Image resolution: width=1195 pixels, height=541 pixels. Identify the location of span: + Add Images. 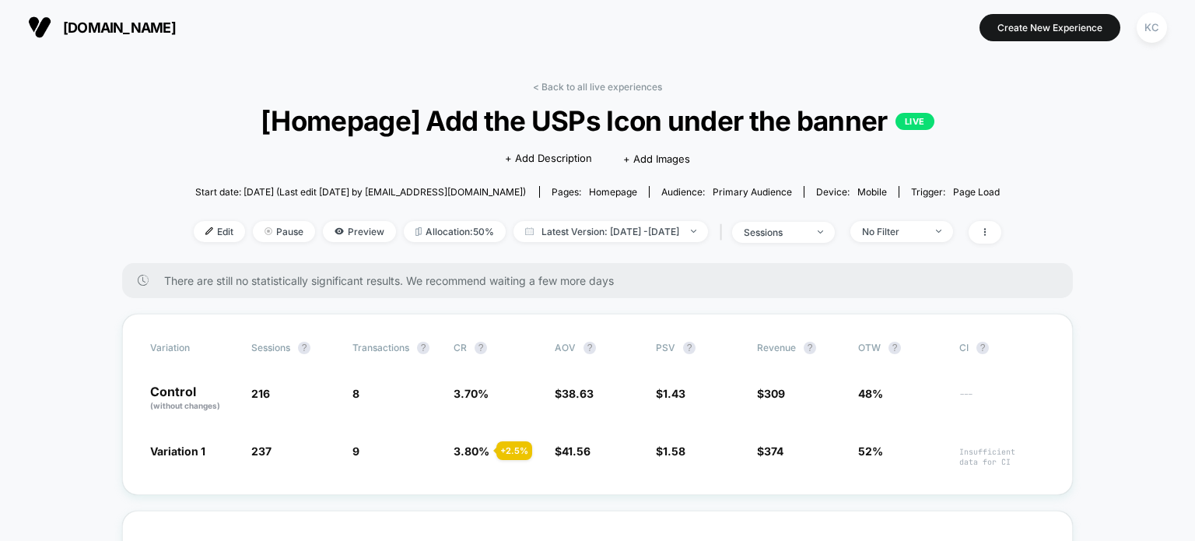
(657, 159).